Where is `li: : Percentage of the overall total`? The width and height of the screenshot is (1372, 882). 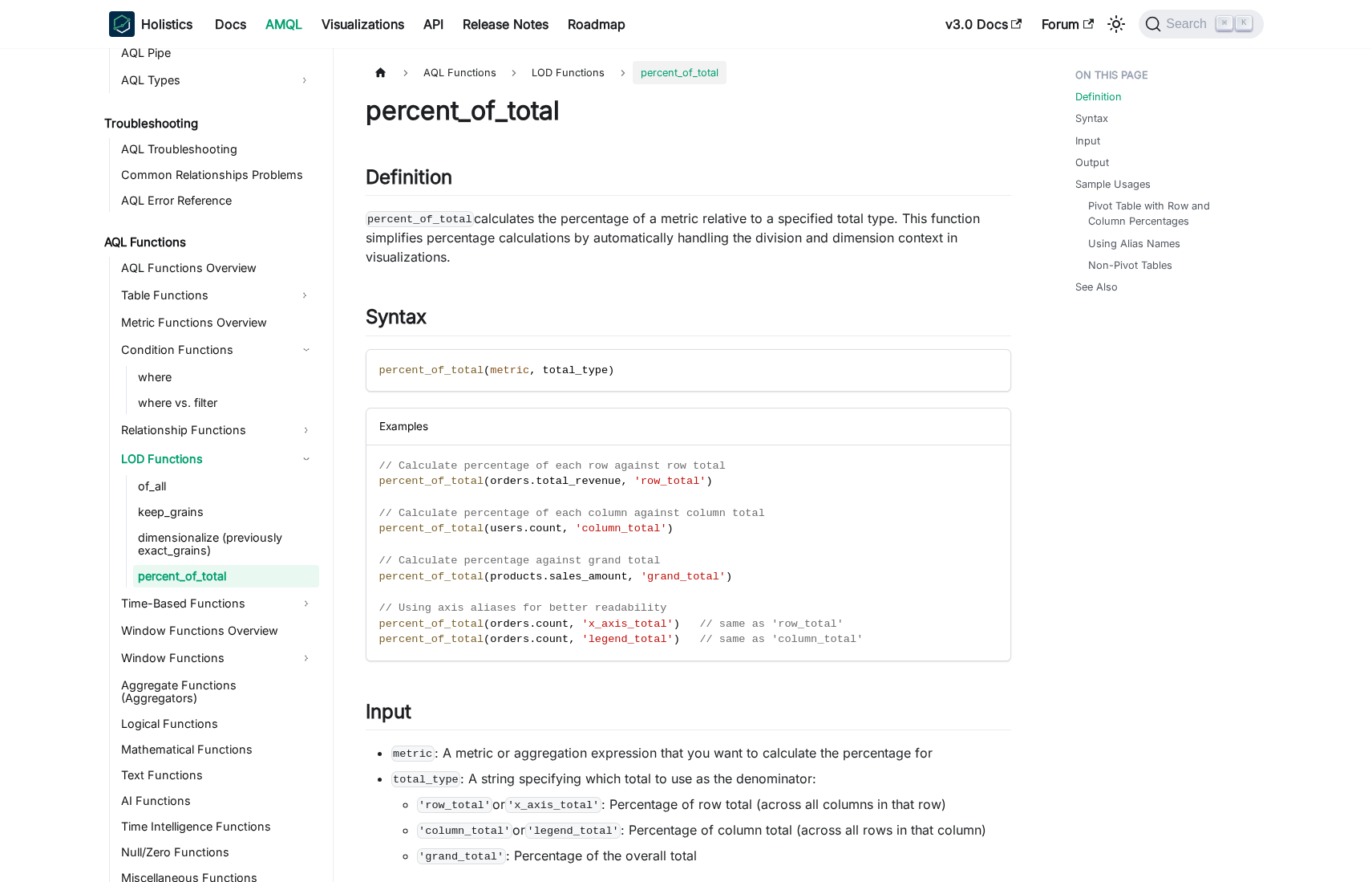
li: : Percentage of the overall total is located at coordinates (714, 855).